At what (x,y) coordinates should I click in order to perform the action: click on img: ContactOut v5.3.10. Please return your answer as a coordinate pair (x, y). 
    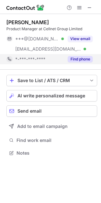
    Looking at the image, I should click on (25, 8).